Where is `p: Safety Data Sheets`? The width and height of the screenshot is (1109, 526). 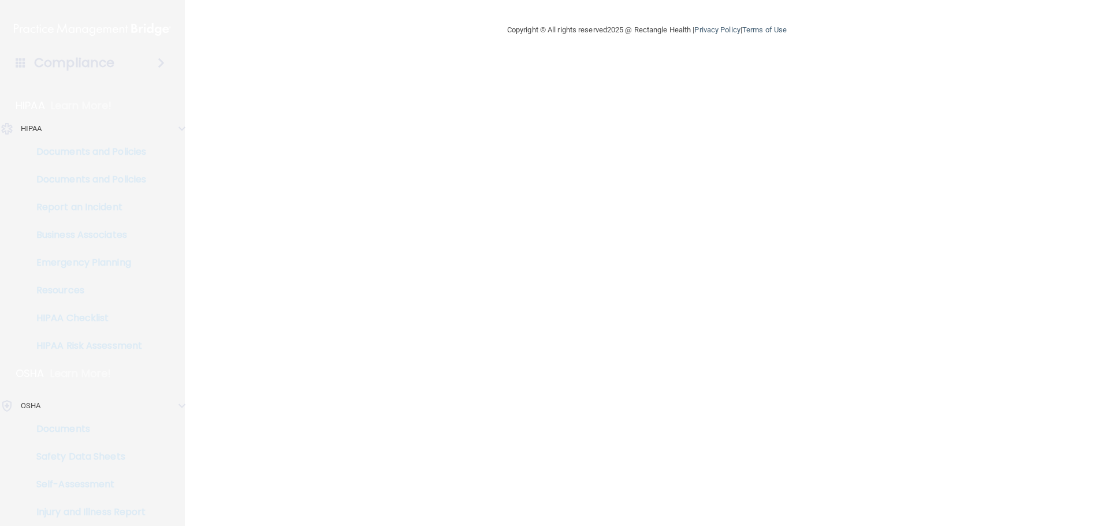
p: Safety Data Sheets is located at coordinates (86, 457).